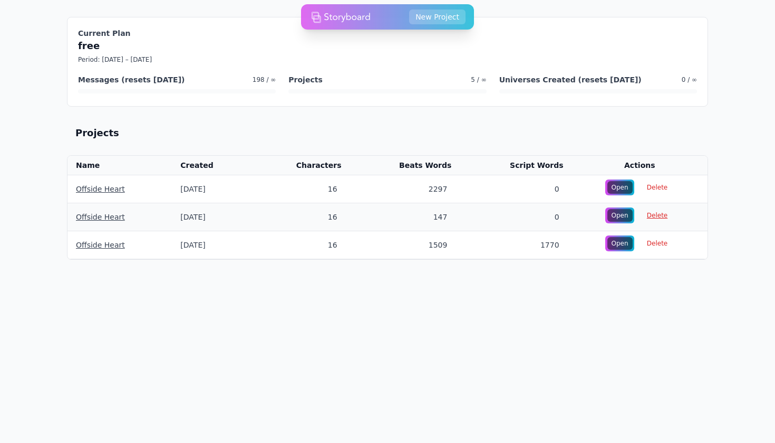 This screenshot has width=775, height=443. What do you see at coordinates (405, 189) in the screenshot?
I see `td: 2297` at bounding box center [405, 189].